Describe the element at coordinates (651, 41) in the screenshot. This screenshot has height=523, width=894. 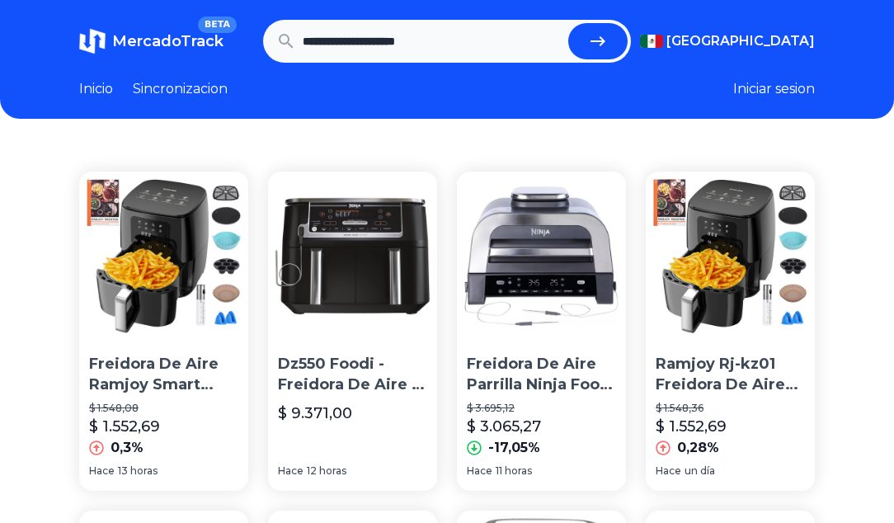
I see `img: Mexico` at that location.